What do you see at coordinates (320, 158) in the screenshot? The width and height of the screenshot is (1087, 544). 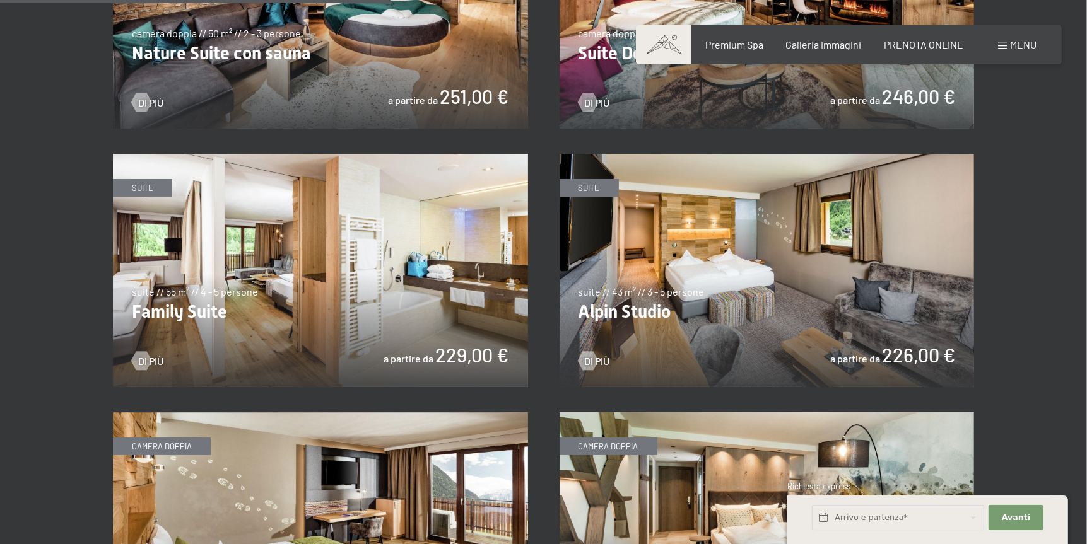 I see `a: Family Suite` at bounding box center [320, 158].